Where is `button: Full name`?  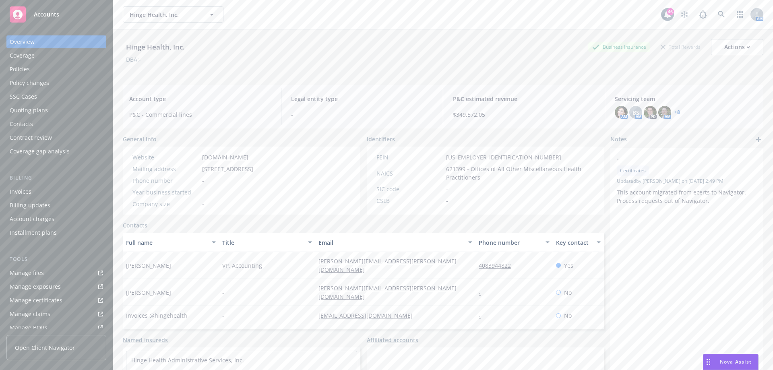
button: Full name is located at coordinates (171, 242).